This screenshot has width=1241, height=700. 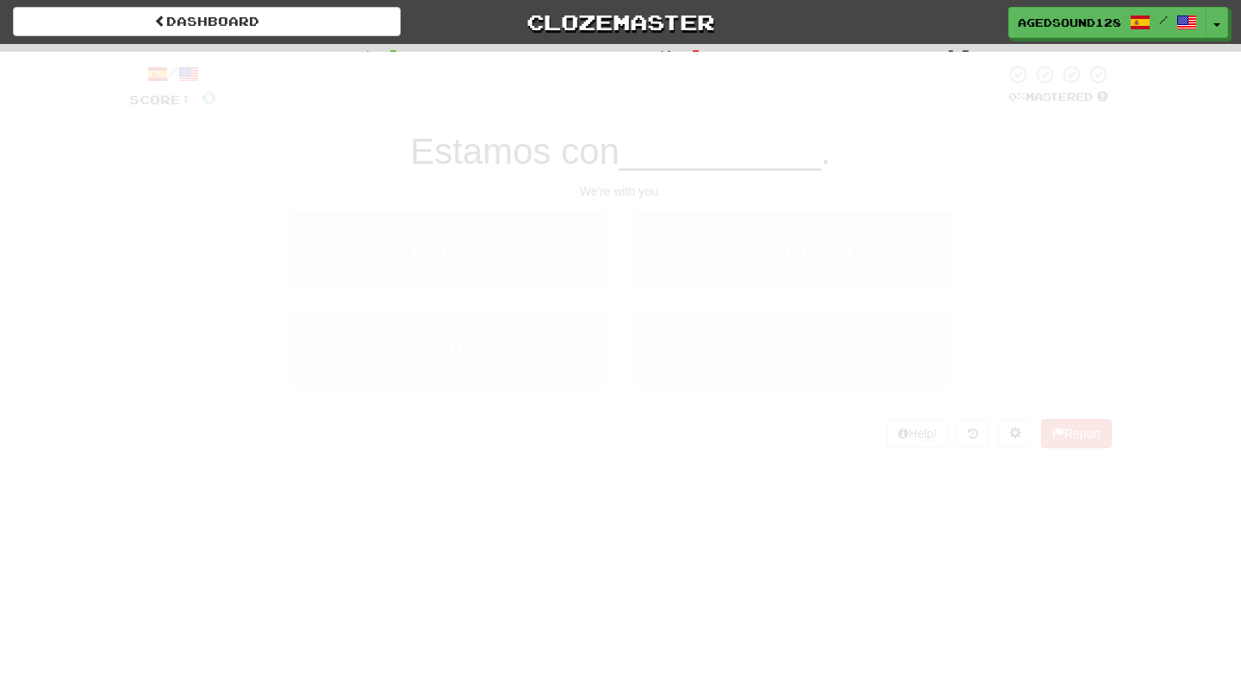 What do you see at coordinates (798, 249) in the screenshot?
I see `span: despierto` at bounding box center [798, 249].